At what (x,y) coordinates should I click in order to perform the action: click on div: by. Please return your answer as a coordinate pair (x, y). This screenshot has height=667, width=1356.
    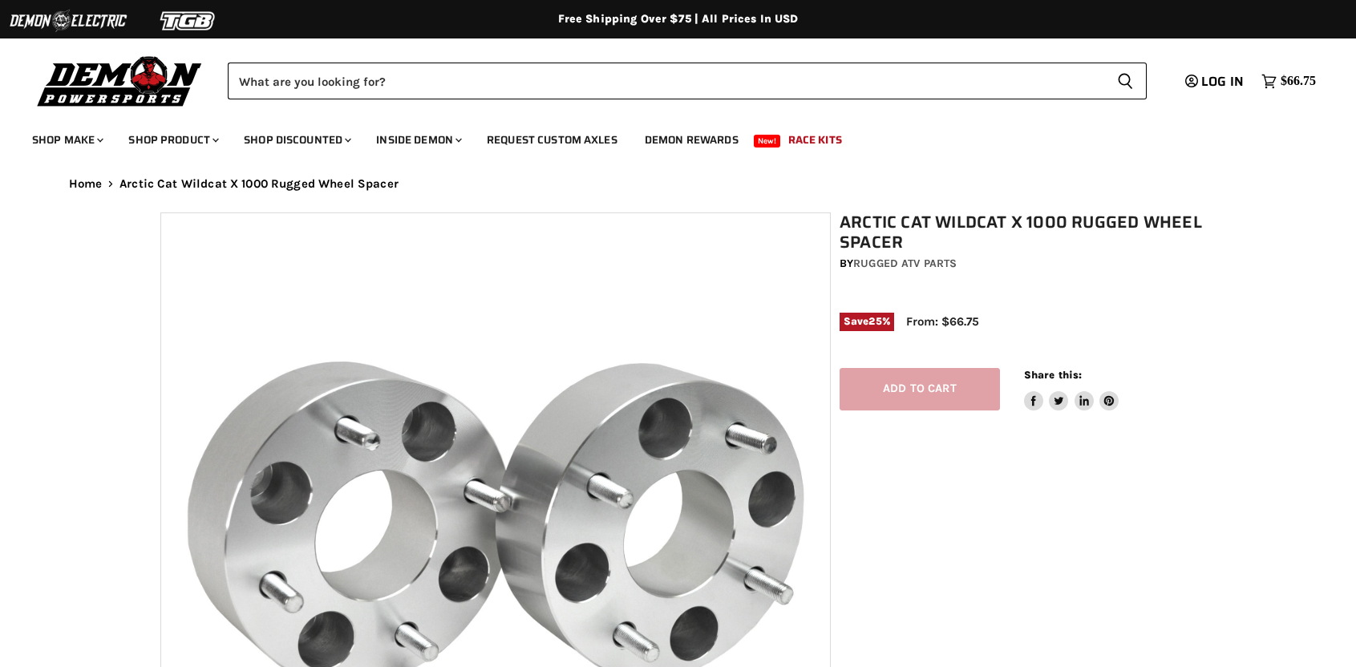
    Looking at the image, I should click on (1023, 264).